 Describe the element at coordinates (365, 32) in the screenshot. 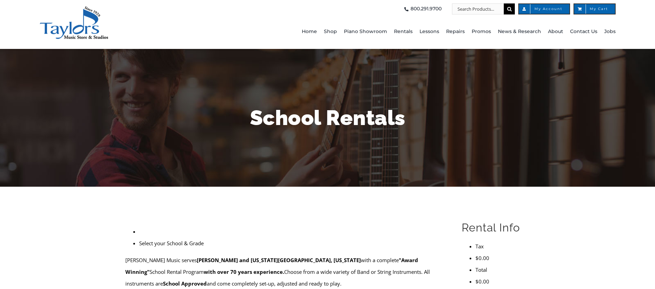

I see `a: Piano Showroom` at that location.